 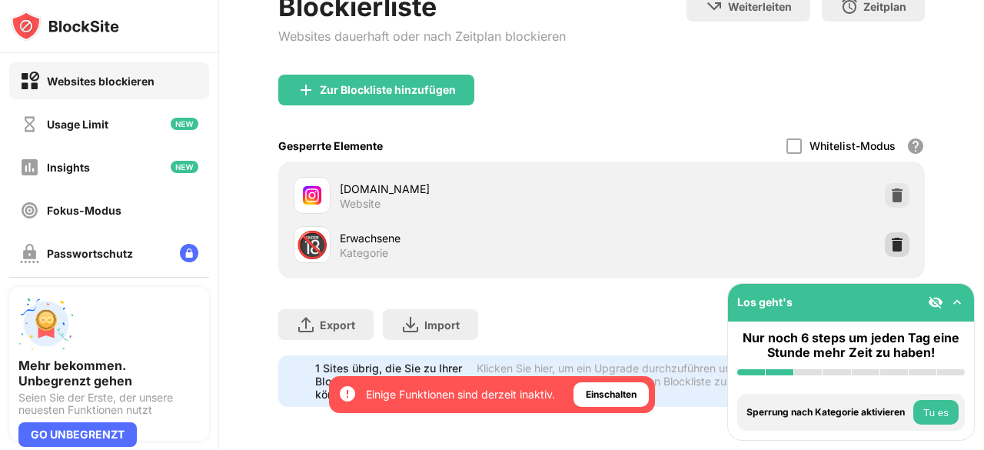 What do you see at coordinates (852, 145) in the screenshot?
I see `div: Whitelist-Modus` at bounding box center [852, 145].